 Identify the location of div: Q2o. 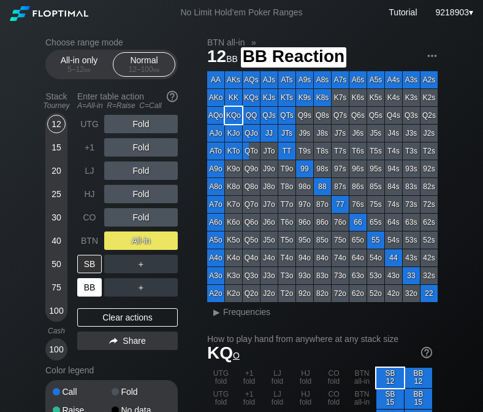
(252, 293).